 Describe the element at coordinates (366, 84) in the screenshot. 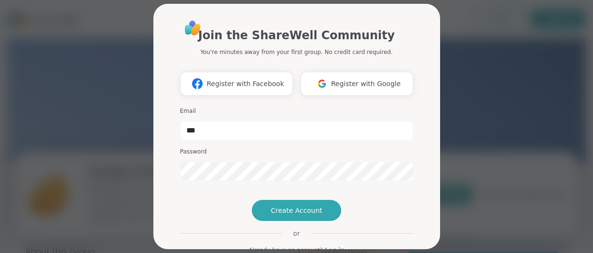

I see `span: Register with Google` at that location.